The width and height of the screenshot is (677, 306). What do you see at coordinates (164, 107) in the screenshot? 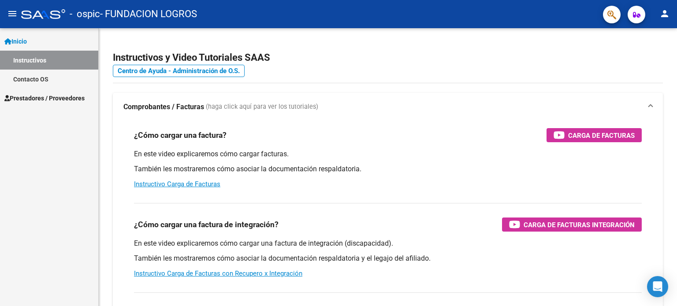
I see `strong: Comprobantes / Facturas` at bounding box center [164, 107].